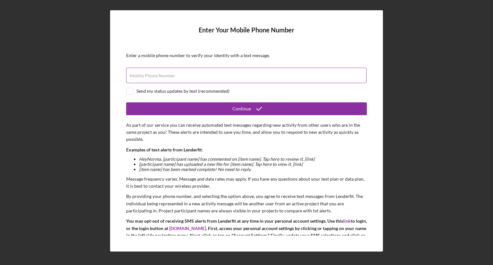 The width and height of the screenshot is (493, 265). Describe the element at coordinates (242, 109) in the screenshot. I see `div: Continue` at that location.